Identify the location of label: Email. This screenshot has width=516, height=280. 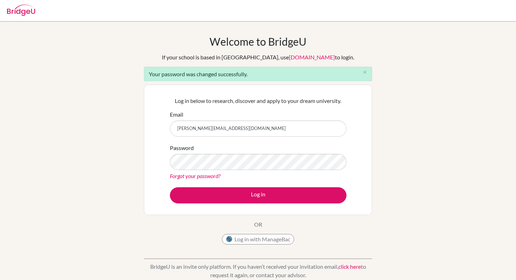
(177, 115).